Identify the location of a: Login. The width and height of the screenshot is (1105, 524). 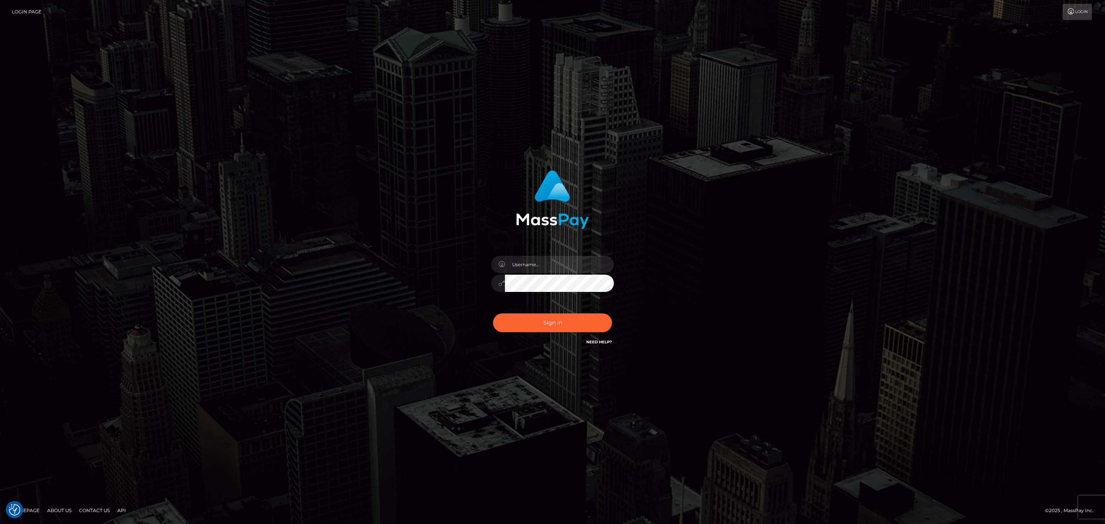
(1077, 12).